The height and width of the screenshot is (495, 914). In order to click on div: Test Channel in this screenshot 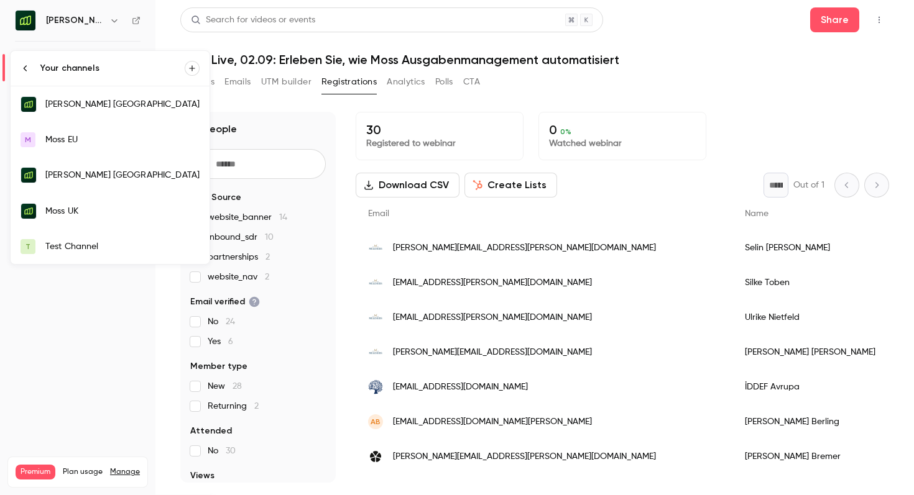, I will do `click(122, 247)`.